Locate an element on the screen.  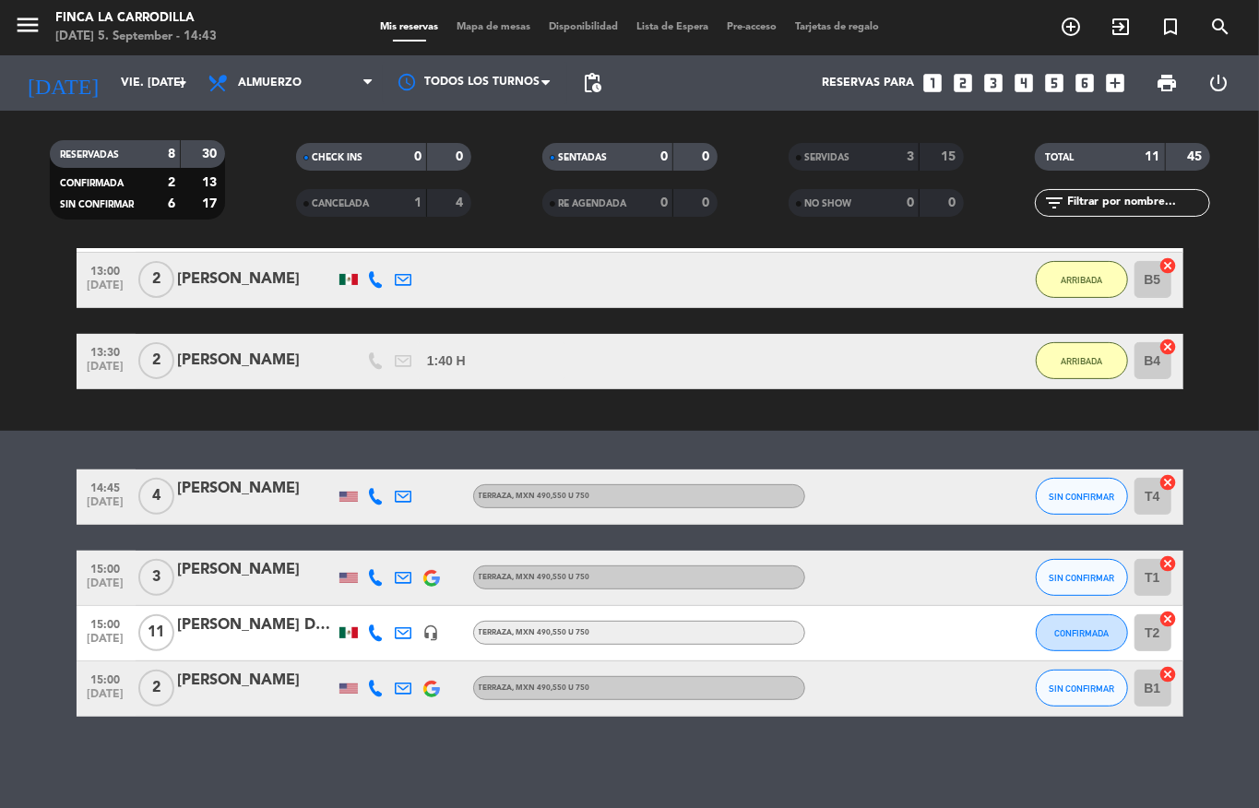
input: Filtrar por nombre... is located at coordinates (1137, 203).